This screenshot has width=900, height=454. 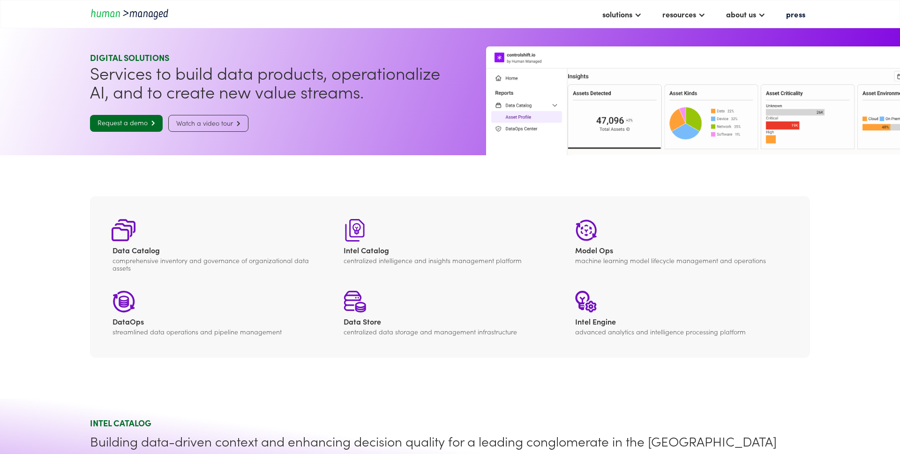 What do you see at coordinates (681, 245) in the screenshot?
I see `a: Model Opsmachine learning model lifecycle management and operations` at bounding box center [681, 245].